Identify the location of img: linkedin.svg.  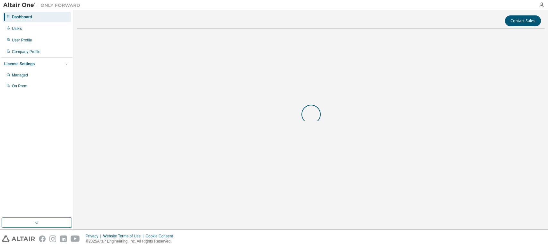
(63, 239).